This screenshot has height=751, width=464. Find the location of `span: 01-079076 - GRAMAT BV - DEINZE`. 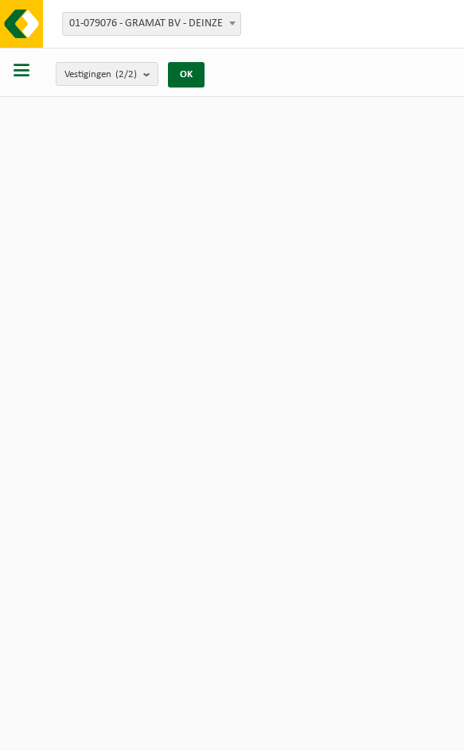

span: 01-079076 - GRAMAT BV - DEINZE is located at coordinates (151, 24).